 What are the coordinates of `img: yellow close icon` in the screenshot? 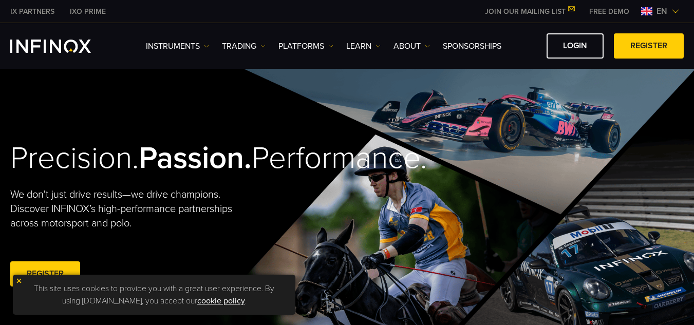 It's located at (19, 281).